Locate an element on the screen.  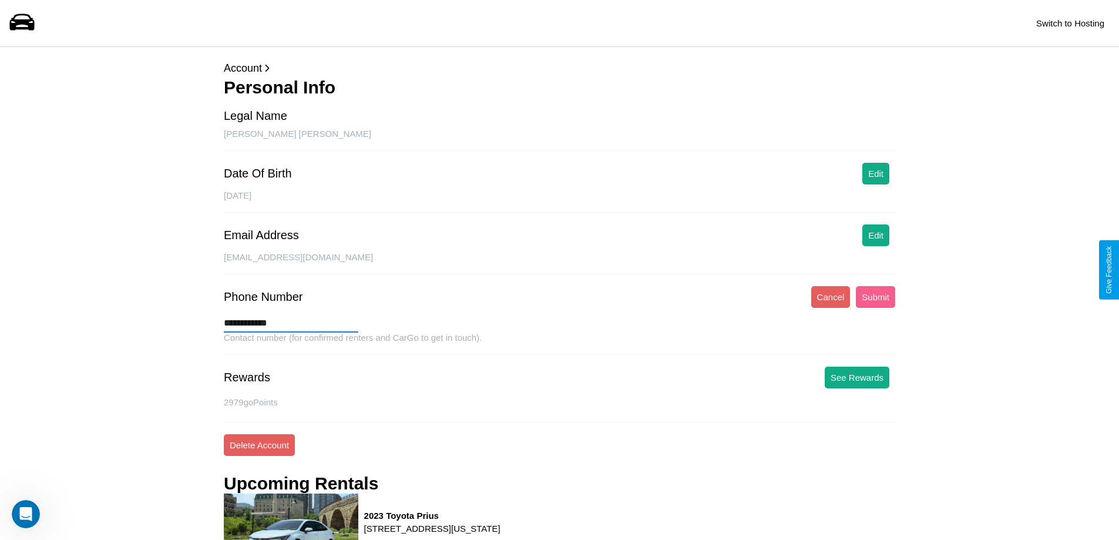
button: Delete Account is located at coordinates (259, 445).